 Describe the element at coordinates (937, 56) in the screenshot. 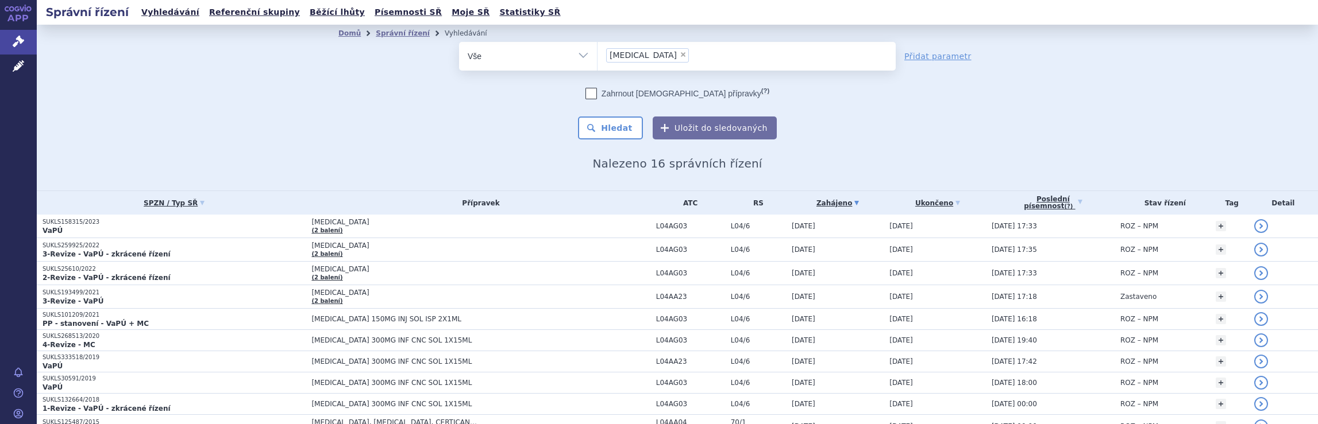

I see `a: Přidat parametr` at that location.